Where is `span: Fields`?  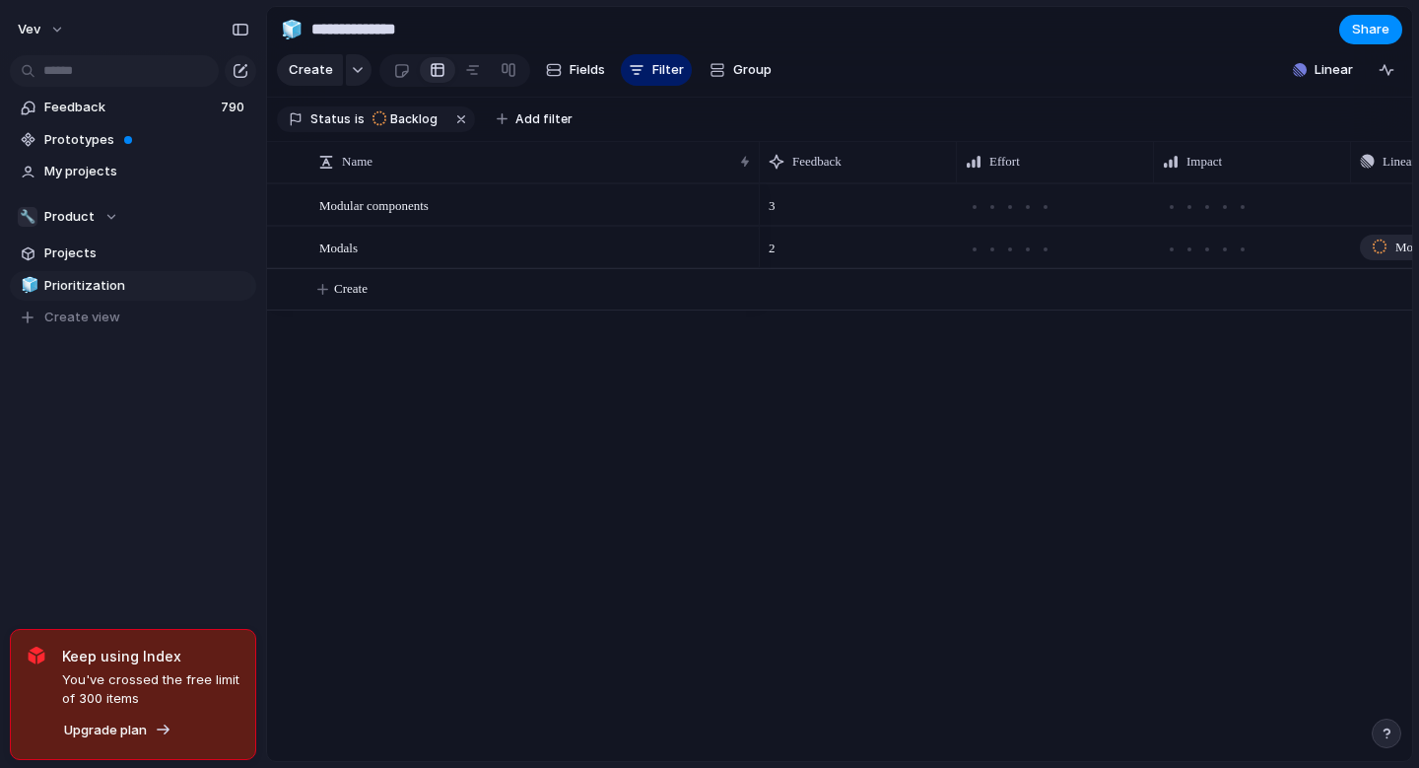 span: Fields is located at coordinates (587, 70).